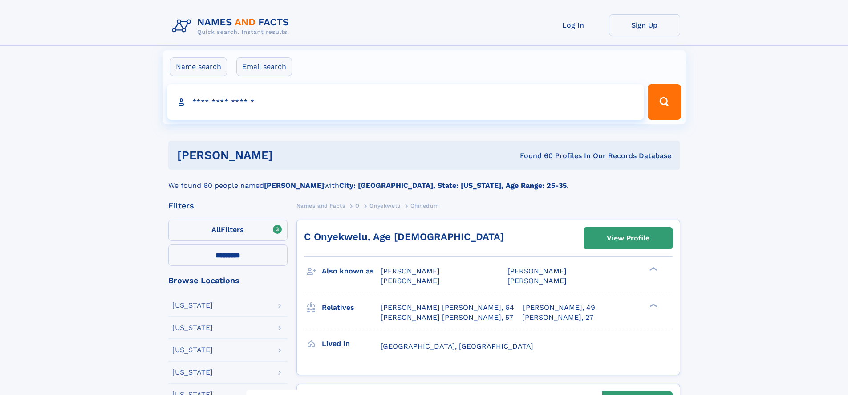  What do you see at coordinates (358, 205) in the screenshot?
I see `a: O` at bounding box center [358, 205].